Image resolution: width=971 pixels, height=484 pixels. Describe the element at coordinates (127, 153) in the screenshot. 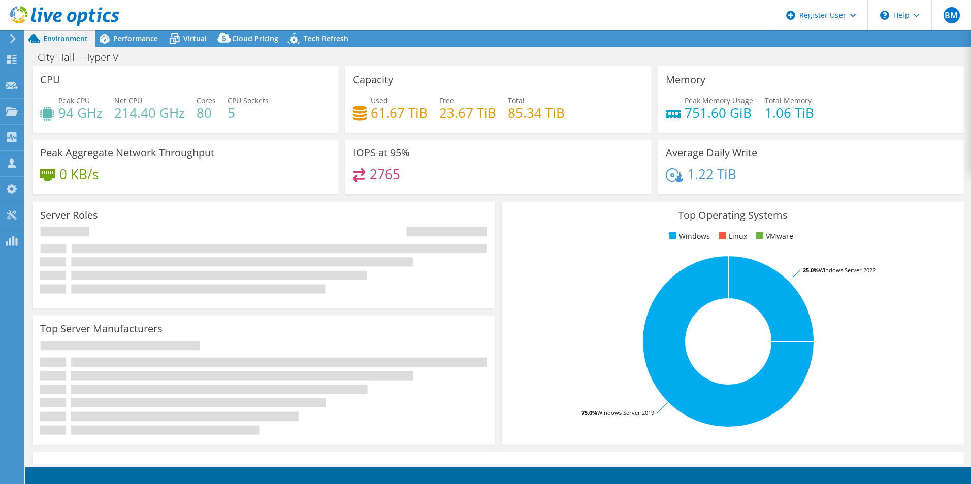

I see `h3: Peak Aggregate Network Throughput` at that location.